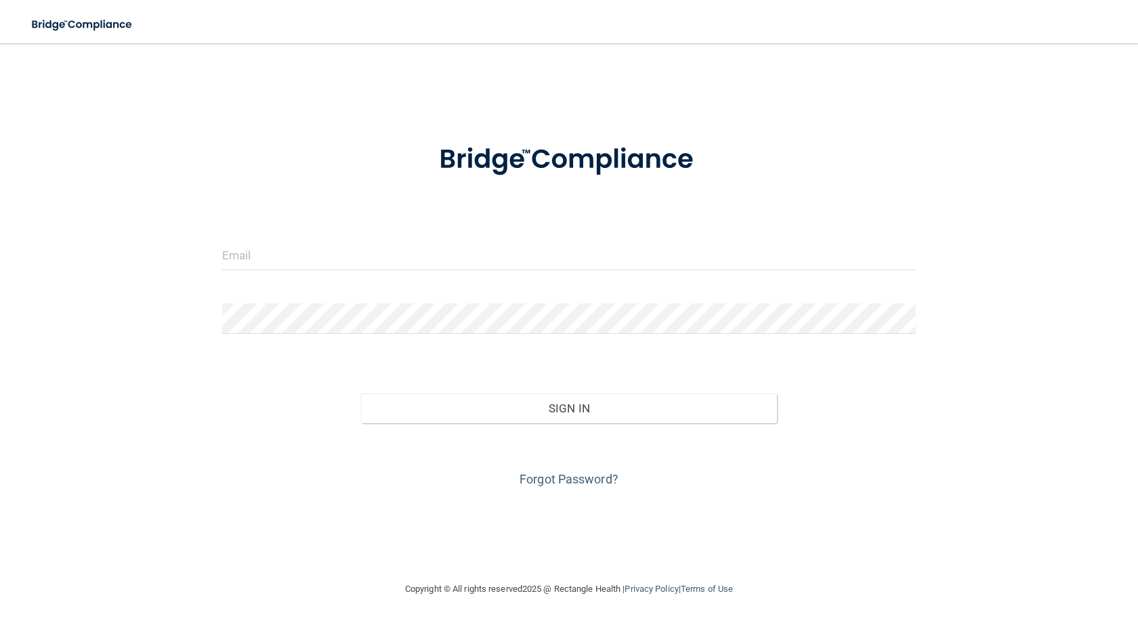 The image size is (1138, 625). What do you see at coordinates (569, 408) in the screenshot?
I see `button: Sign In` at bounding box center [569, 408].